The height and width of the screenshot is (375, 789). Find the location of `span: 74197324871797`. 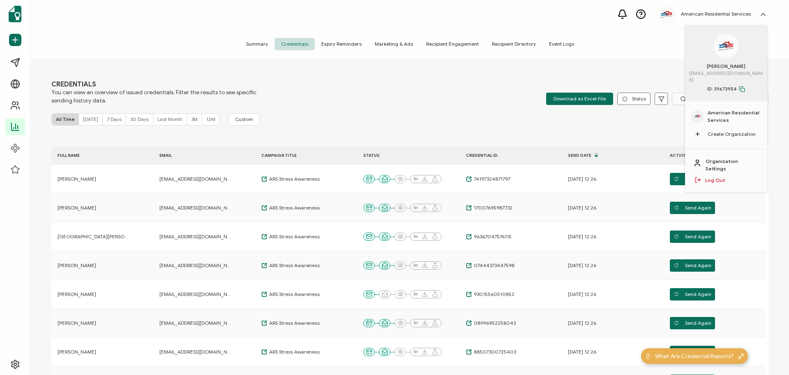

span: 74197324871797 is located at coordinates (491, 179).